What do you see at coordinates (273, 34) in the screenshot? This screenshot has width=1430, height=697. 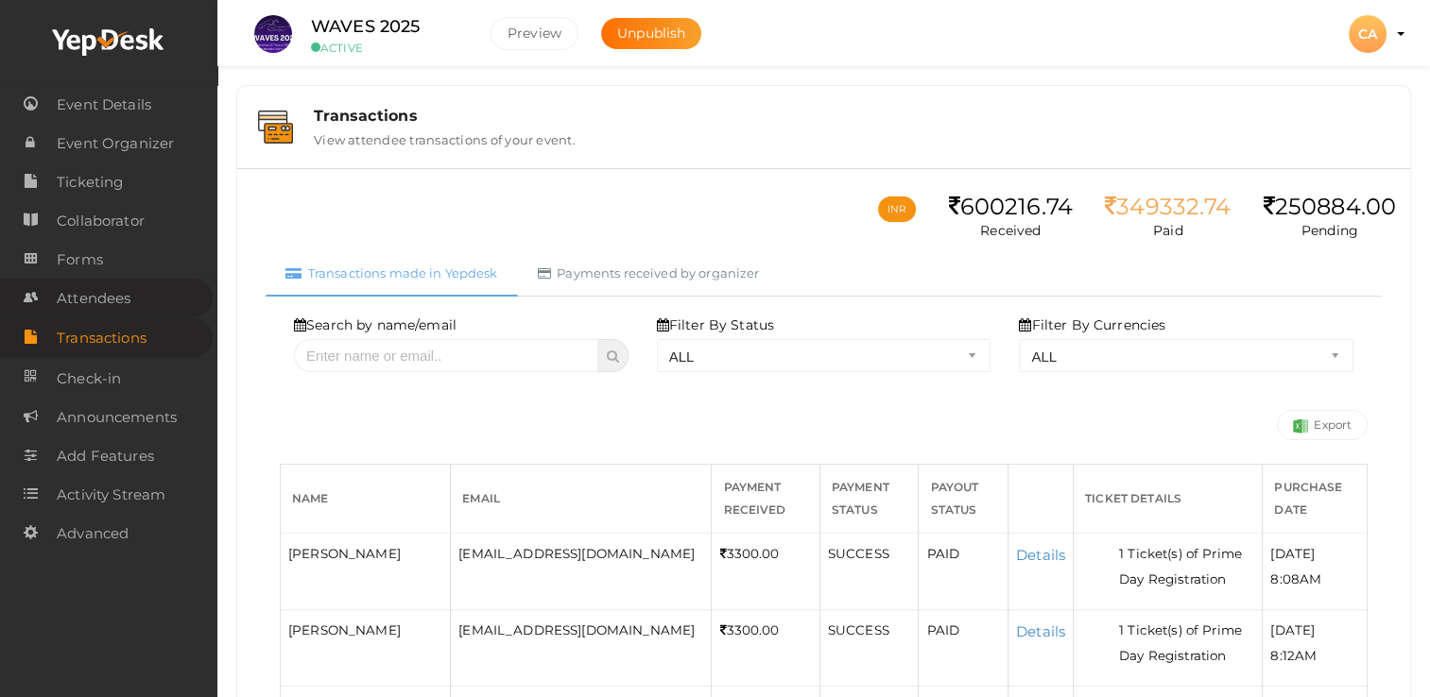 I see `img: S4WQAGVX_small.jpeg` at bounding box center [273, 34].